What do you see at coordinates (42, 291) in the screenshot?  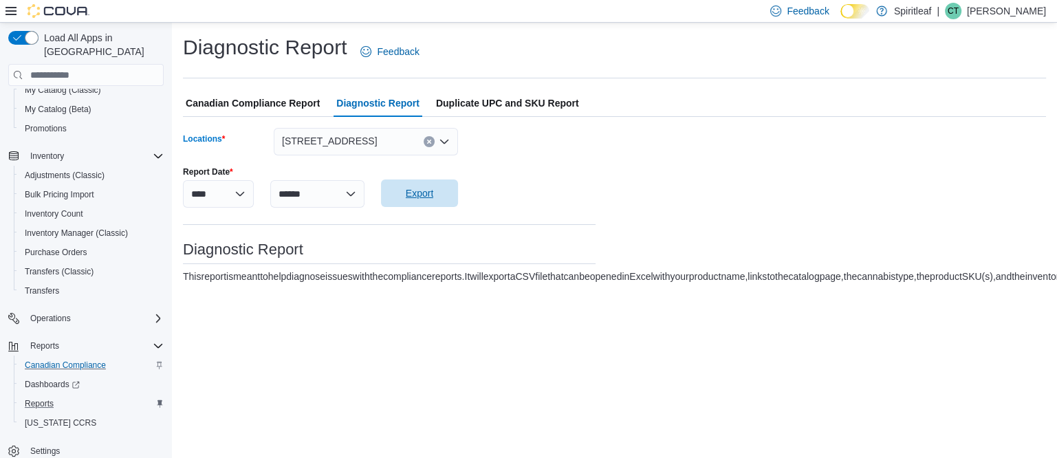 I see `a: Transfers` at bounding box center [42, 291].